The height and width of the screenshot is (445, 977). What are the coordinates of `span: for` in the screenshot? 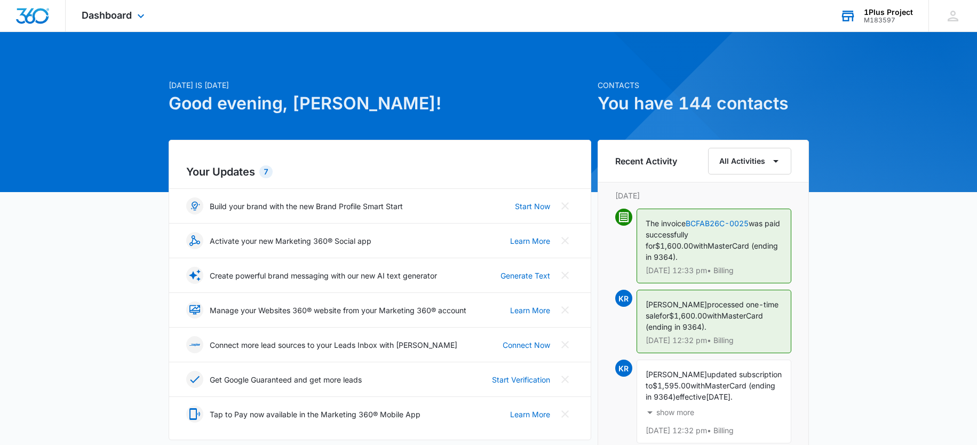 It's located at (665, 315).